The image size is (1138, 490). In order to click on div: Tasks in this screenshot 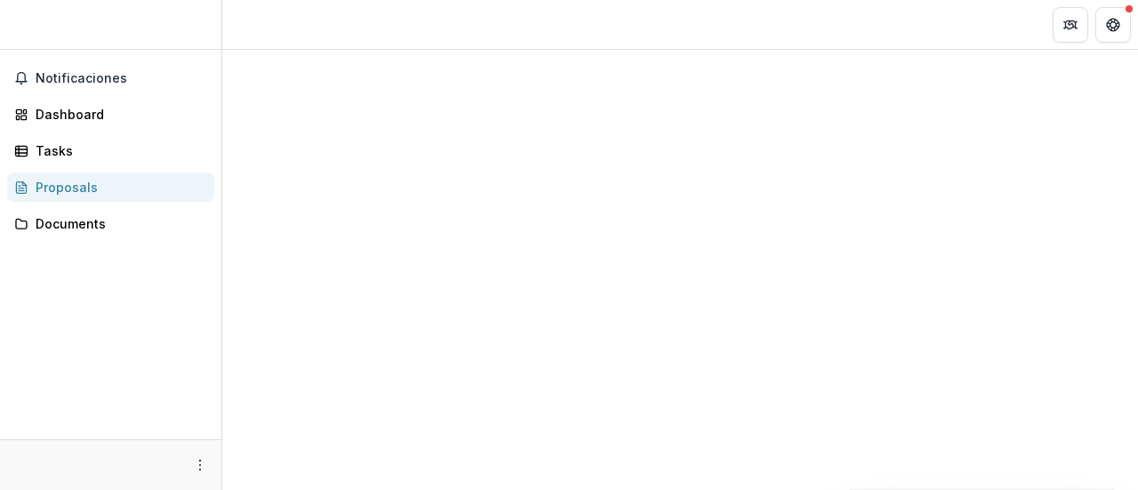, I will do `click(117, 150)`.